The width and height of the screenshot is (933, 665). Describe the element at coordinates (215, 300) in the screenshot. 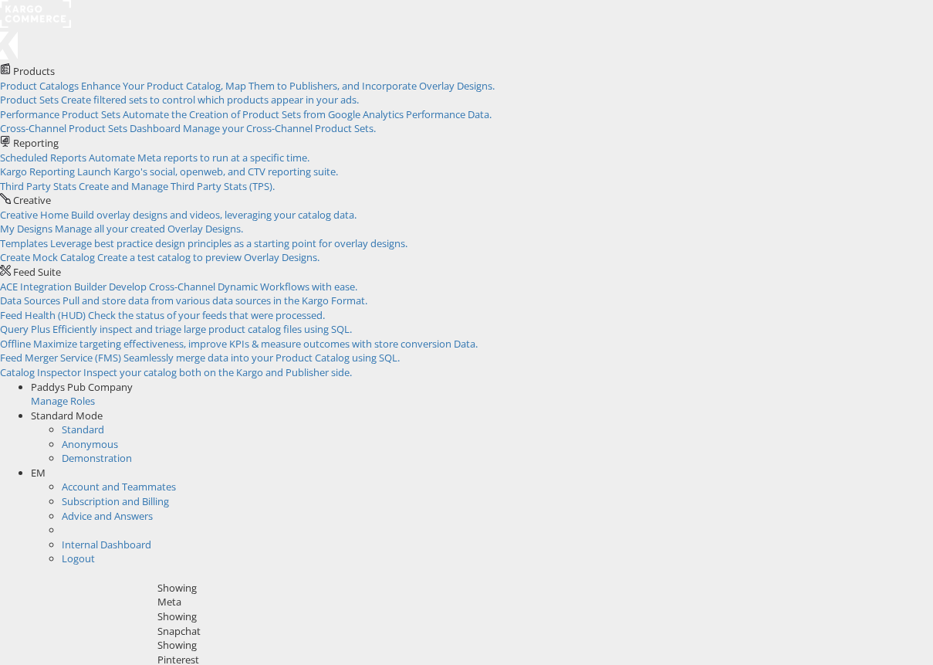

I see `span: Pull and store data from various data sources in the Kargo Format.` at that location.